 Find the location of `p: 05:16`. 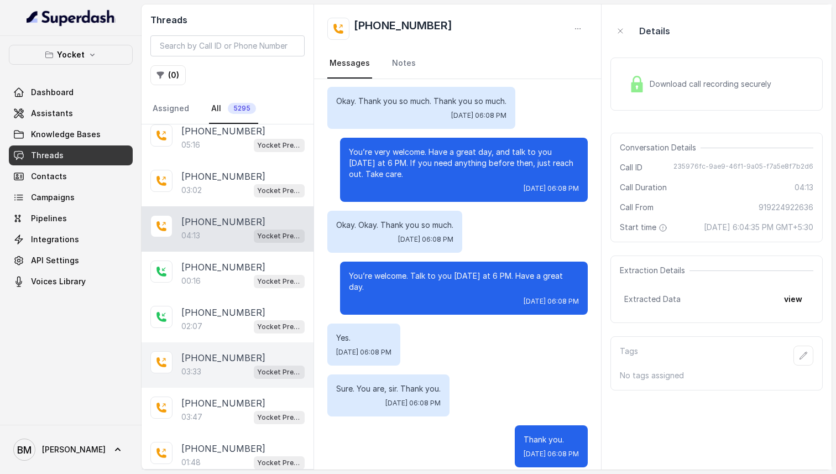

p: 05:16 is located at coordinates (191, 145).